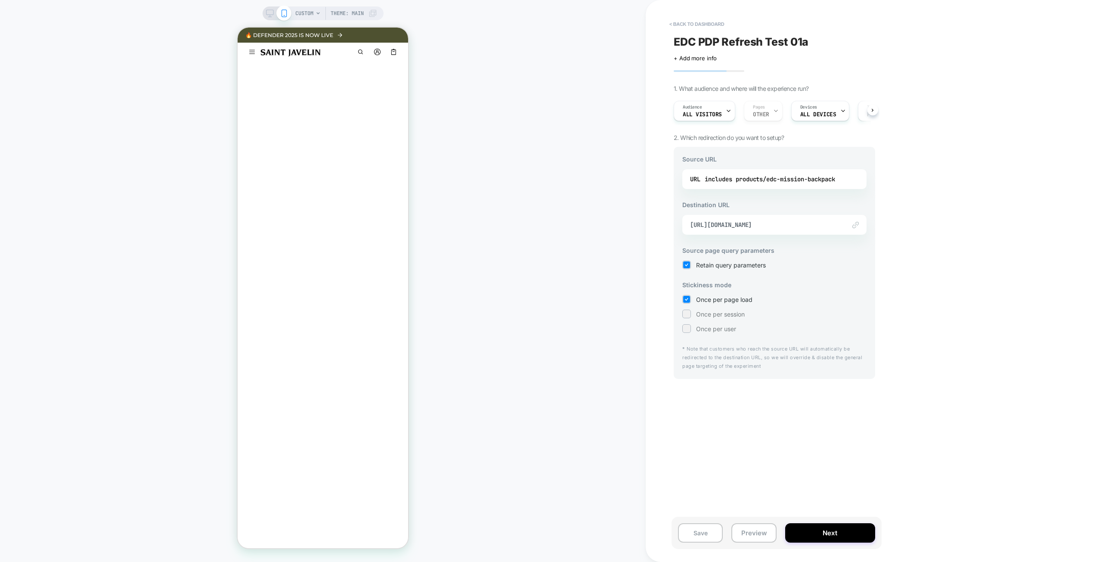 The image size is (1102, 562). I want to click on img: Saint Javelin, so click(53, 25).